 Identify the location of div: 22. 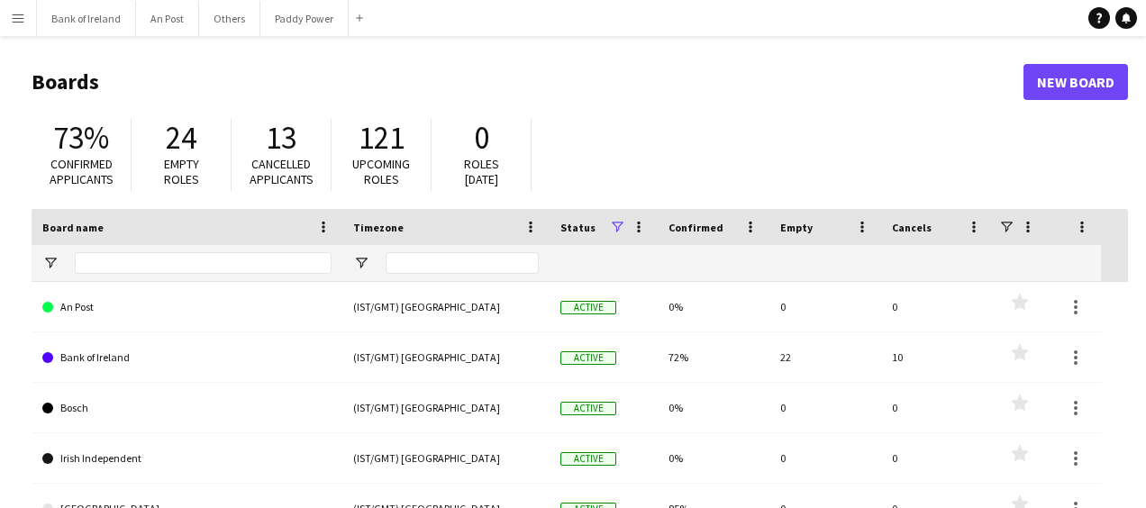
(825, 357).